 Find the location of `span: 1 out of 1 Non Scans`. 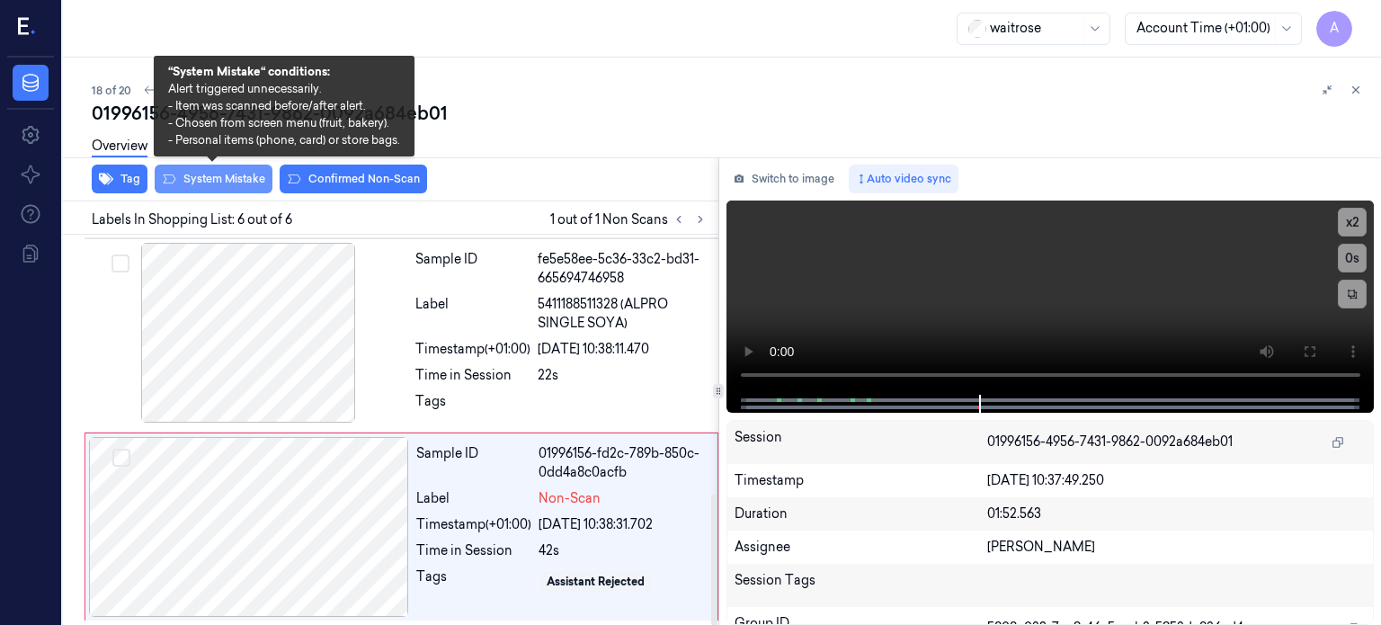

span: 1 out of 1 Non Scans is located at coordinates (630, 219).